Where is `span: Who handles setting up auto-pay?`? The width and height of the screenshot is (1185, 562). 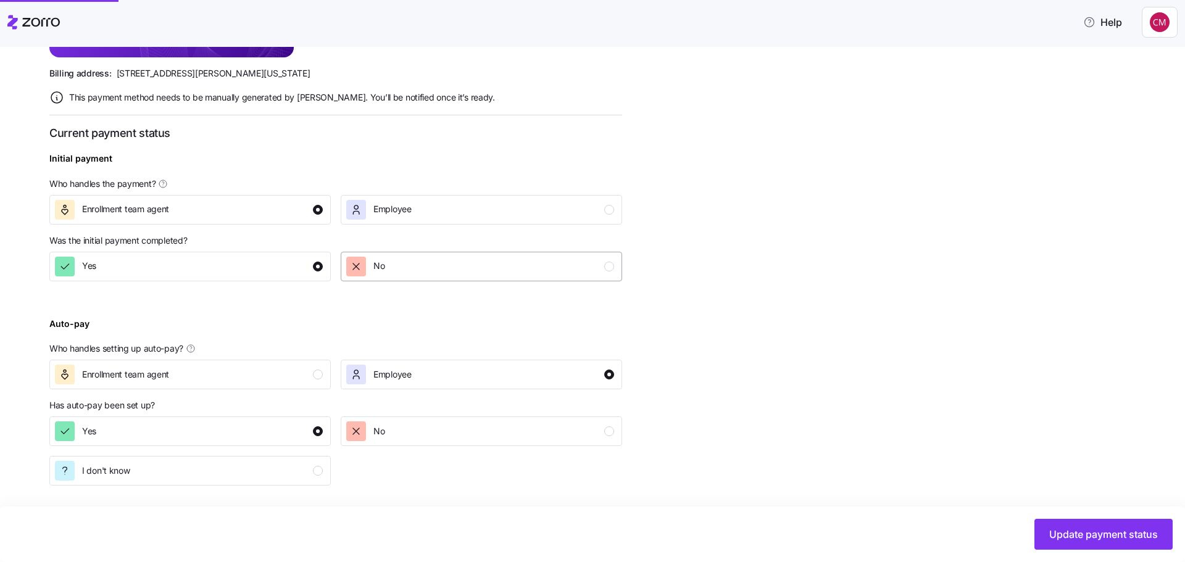 span: Who handles setting up auto-pay? is located at coordinates (116, 349).